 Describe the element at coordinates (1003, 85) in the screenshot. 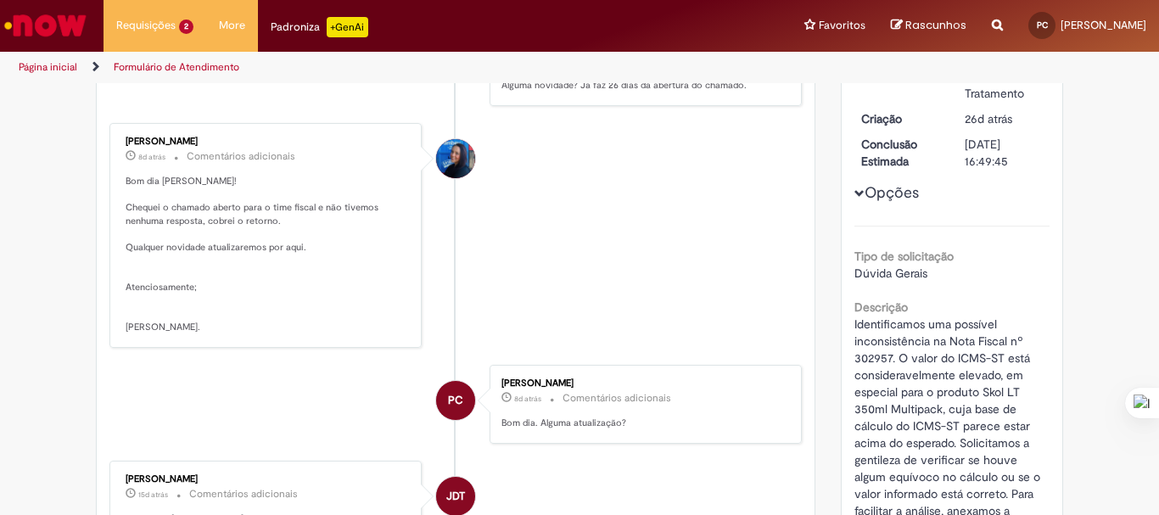

I see `div: Em Tratamento` at that location.